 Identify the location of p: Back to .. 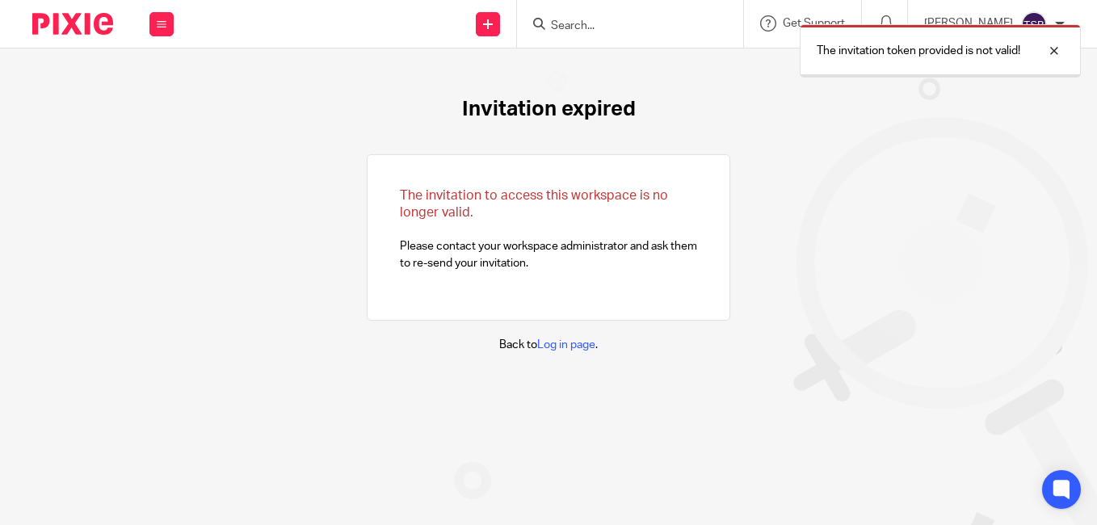
(548, 345).